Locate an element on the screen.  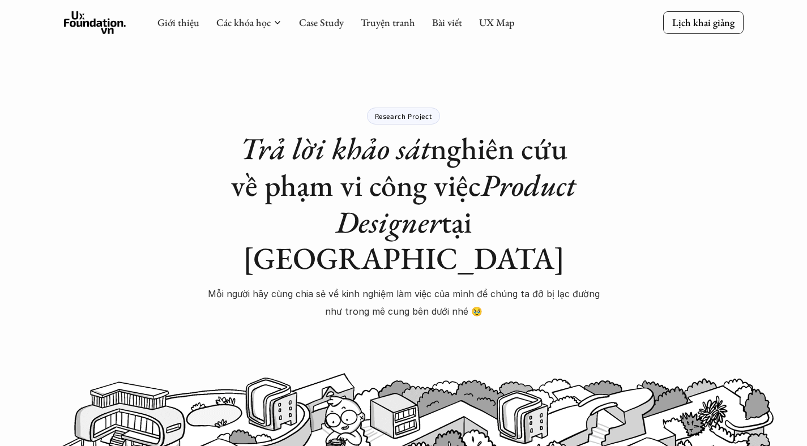
p: Research Project is located at coordinates (404, 116).